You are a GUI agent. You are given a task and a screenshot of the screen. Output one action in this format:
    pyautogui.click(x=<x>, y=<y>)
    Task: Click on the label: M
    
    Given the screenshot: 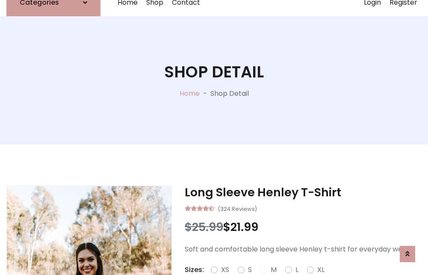 What is the action you would take?
    pyautogui.click(x=273, y=270)
    